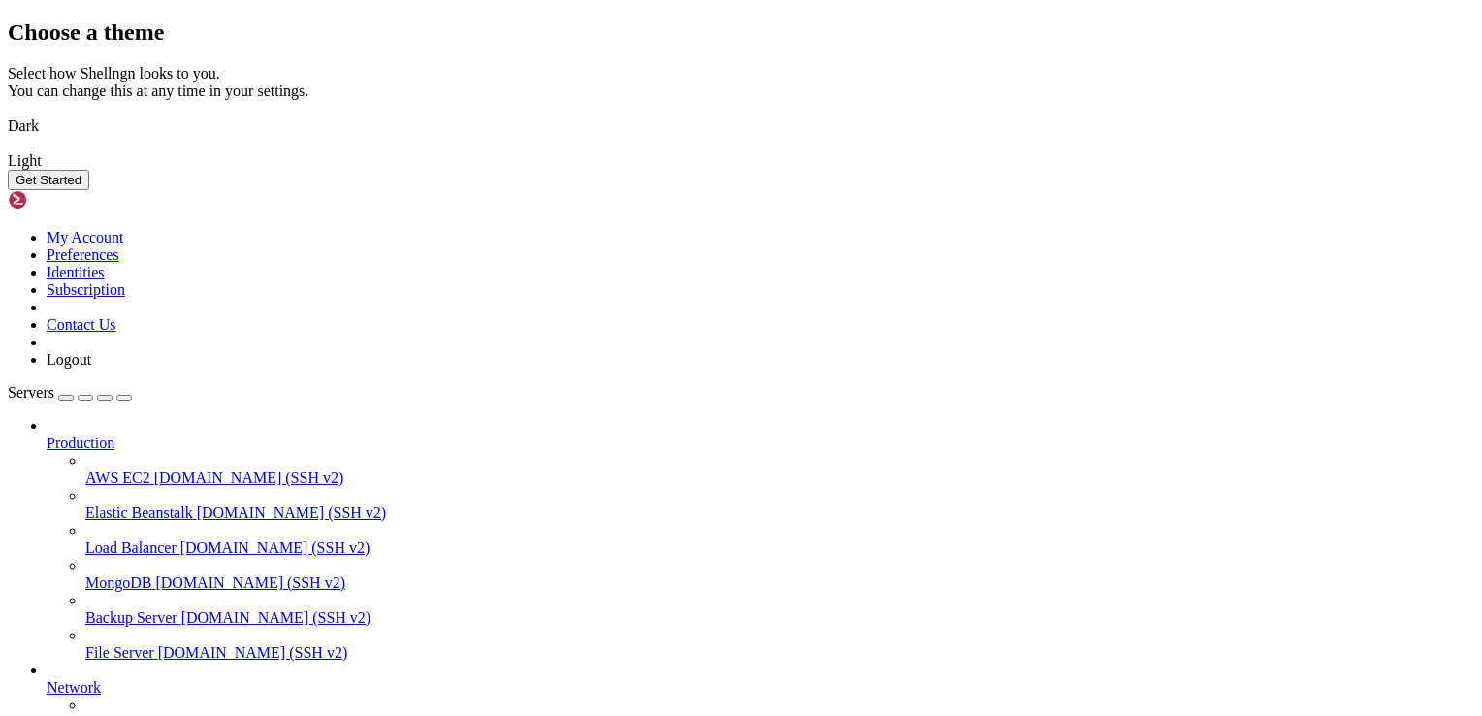 The image size is (1482, 716). I want to click on span: Servers, so click(31, 392).